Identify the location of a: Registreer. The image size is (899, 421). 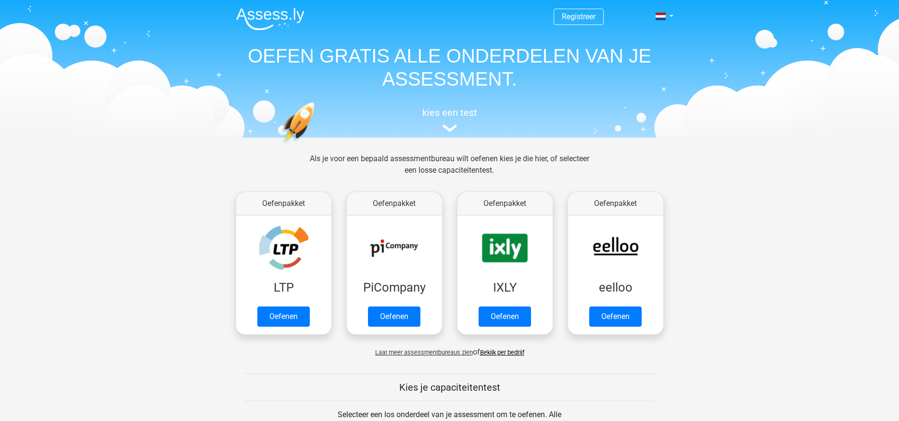
(579, 16).